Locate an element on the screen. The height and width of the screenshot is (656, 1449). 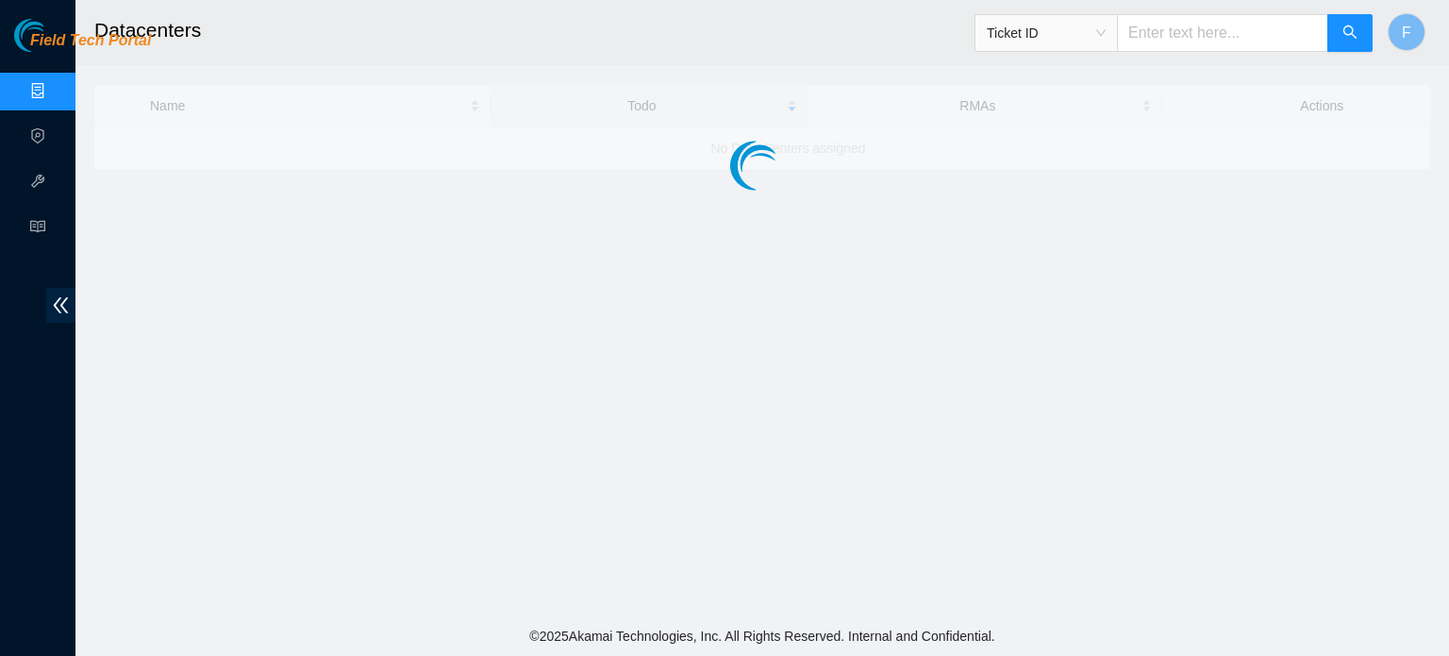
span: Ticket ID is located at coordinates (1046, 33).